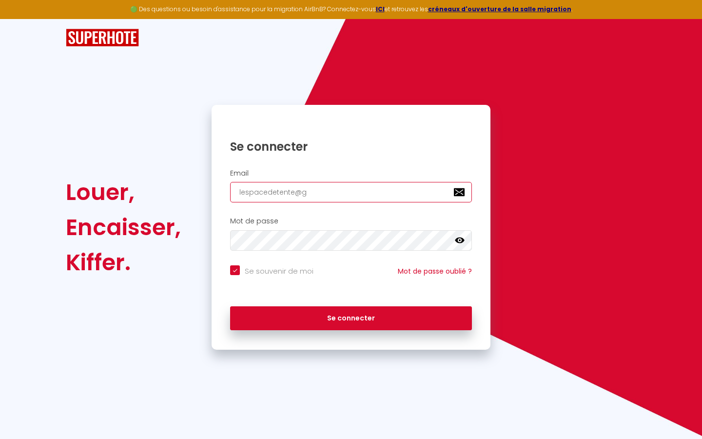 Image resolution: width=702 pixels, height=439 pixels. Describe the element at coordinates (351, 173) in the screenshot. I see `h2: Email` at that location.